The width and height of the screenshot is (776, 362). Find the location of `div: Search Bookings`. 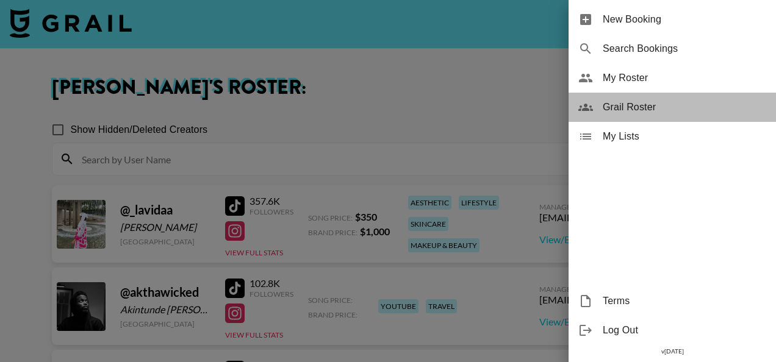

div: Search Bookings is located at coordinates (672, 49).